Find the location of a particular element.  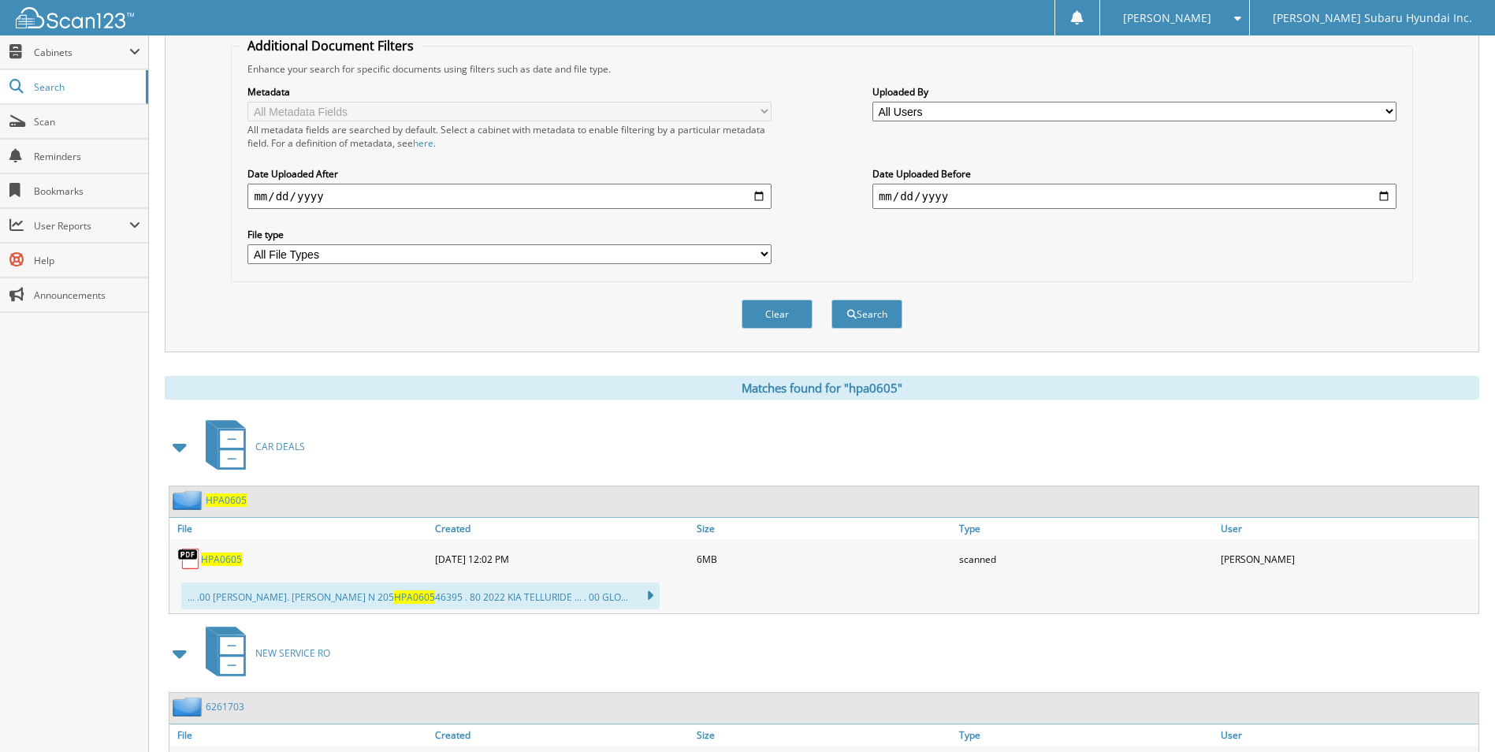

span: Search is located at coordinates (86, 87).